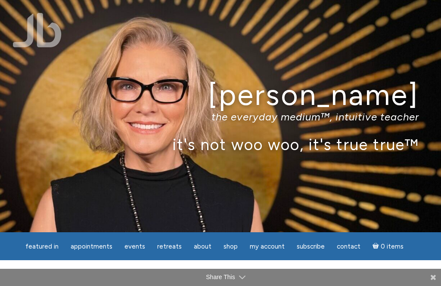 The image size is (441, 286). I want to click on a: Jamie Butler. The Everyday Medium, so click(37, 30).